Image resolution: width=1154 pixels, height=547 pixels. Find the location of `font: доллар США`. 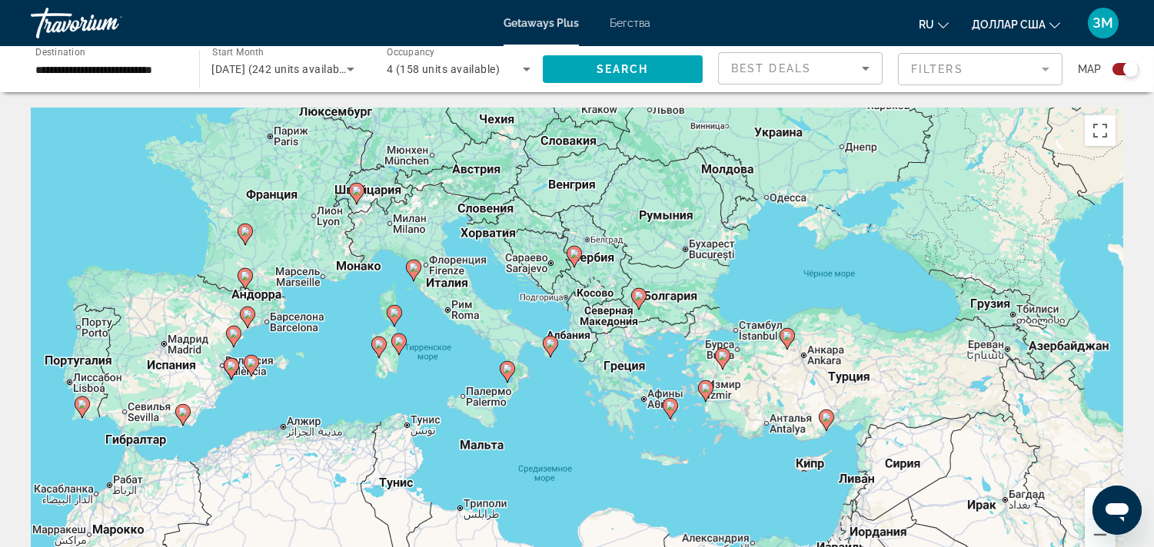

font: доллар США is located at coordinates (1008, 25).